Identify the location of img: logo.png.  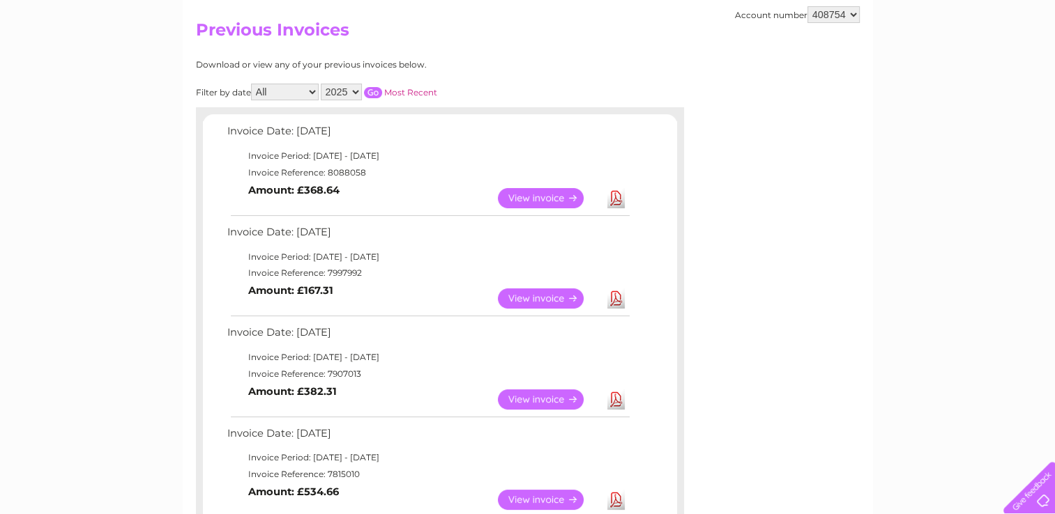
(72, 57).